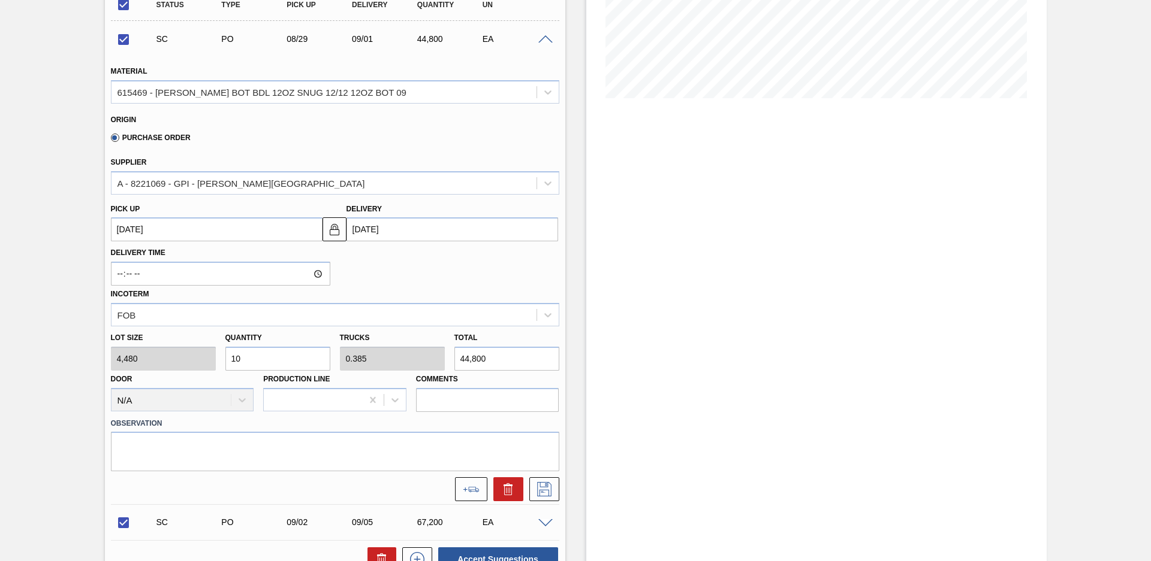  I want to click on label: Lot size, so click(163, 338).